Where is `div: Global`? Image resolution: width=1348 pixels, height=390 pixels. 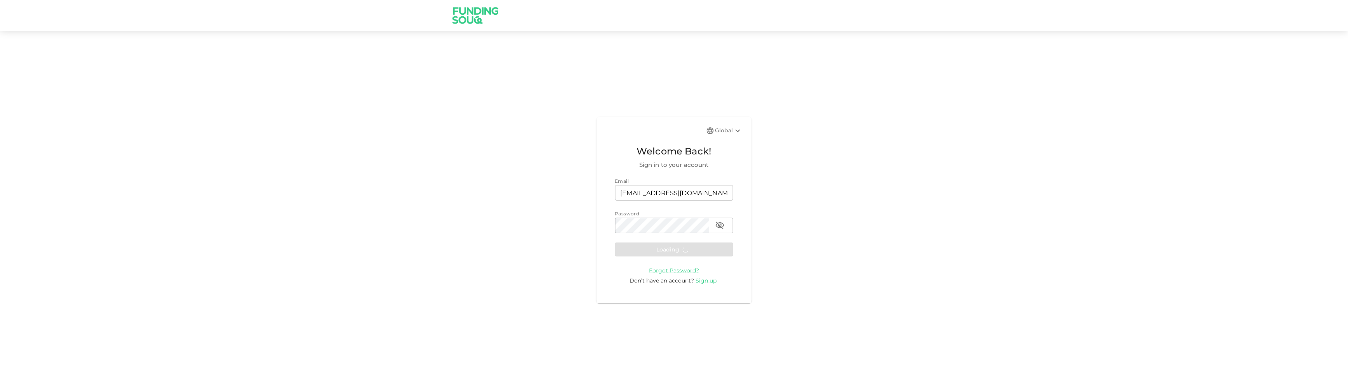 div: Global is located at coordinates (729, 131).